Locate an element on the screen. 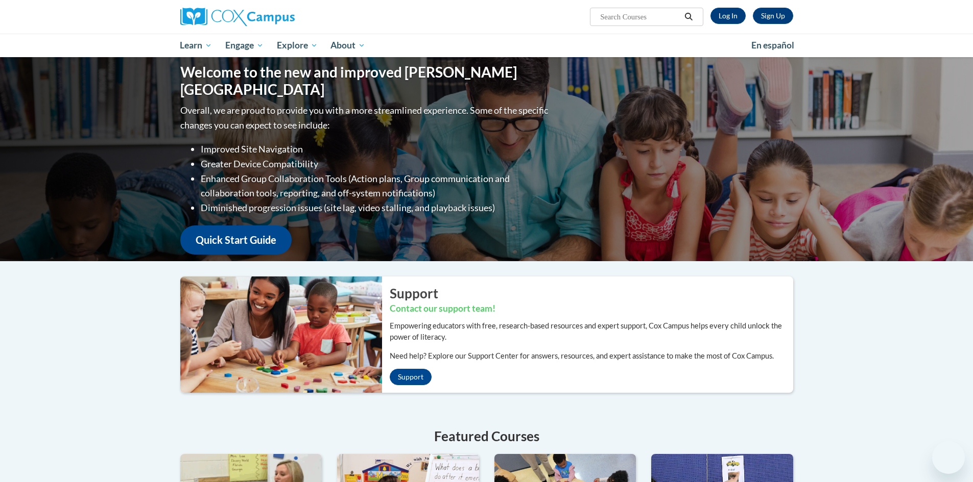  a: Explore is located at coordinates (297, 45).